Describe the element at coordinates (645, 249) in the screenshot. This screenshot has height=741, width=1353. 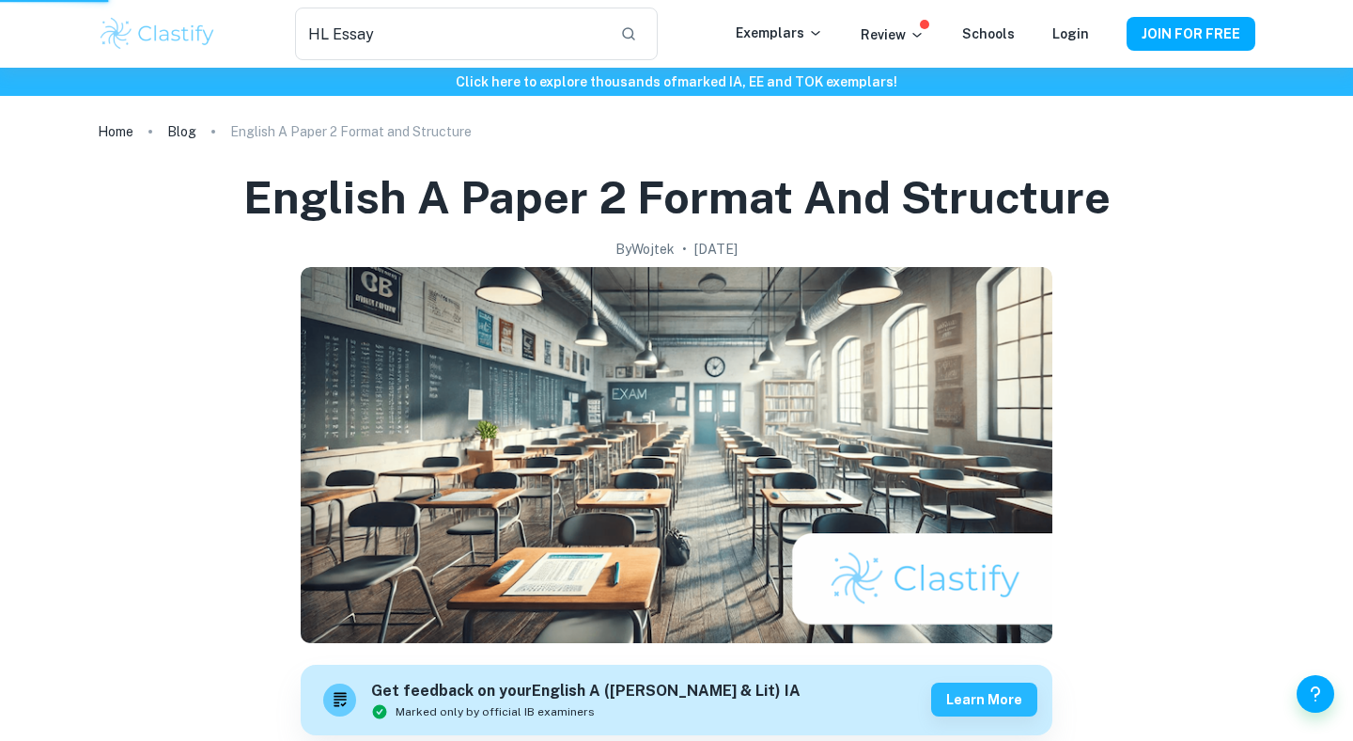
I see `h2: By Wojtek` at that location.